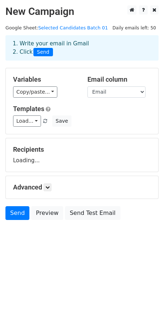  Describe the element at coordinates (35, 92) in the screenshot. I see `a: Copy/paste...` at that location.